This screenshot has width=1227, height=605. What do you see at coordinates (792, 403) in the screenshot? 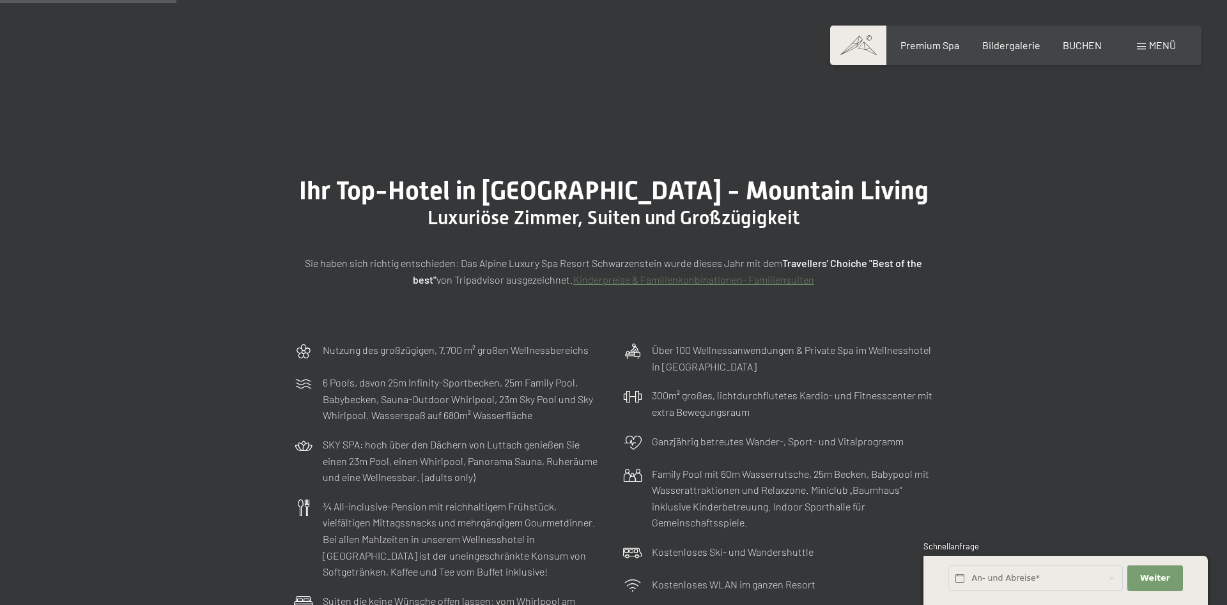
I see `p: 300m² großes, lichtdurchflutetes Kardio- und Fitnesscenter mit extra Bewegungsraum` at bounding box center [792, 403].